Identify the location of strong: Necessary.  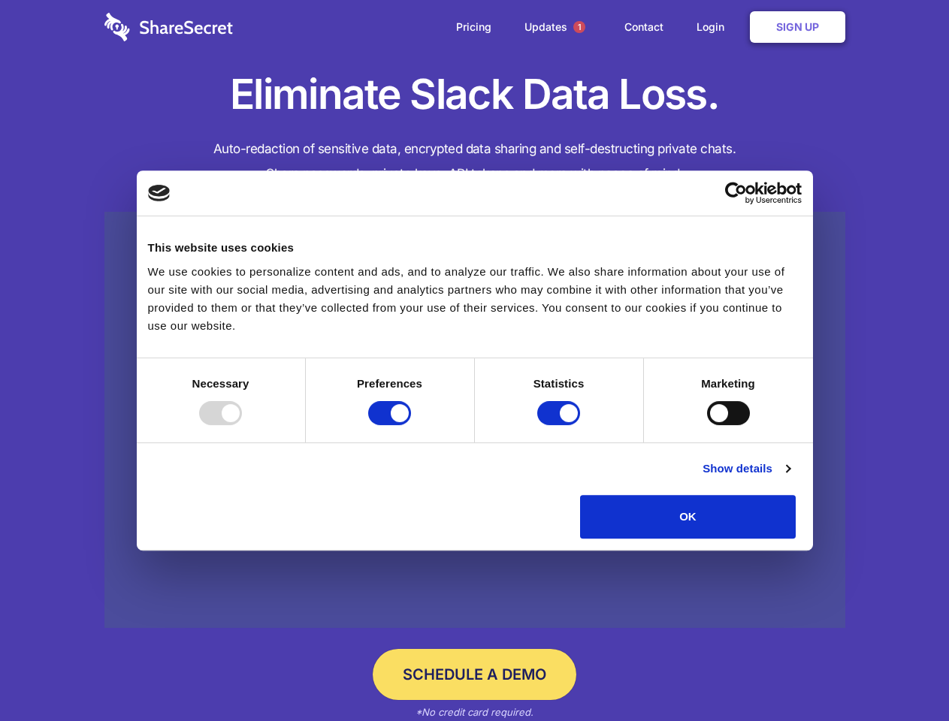
(221, 383).